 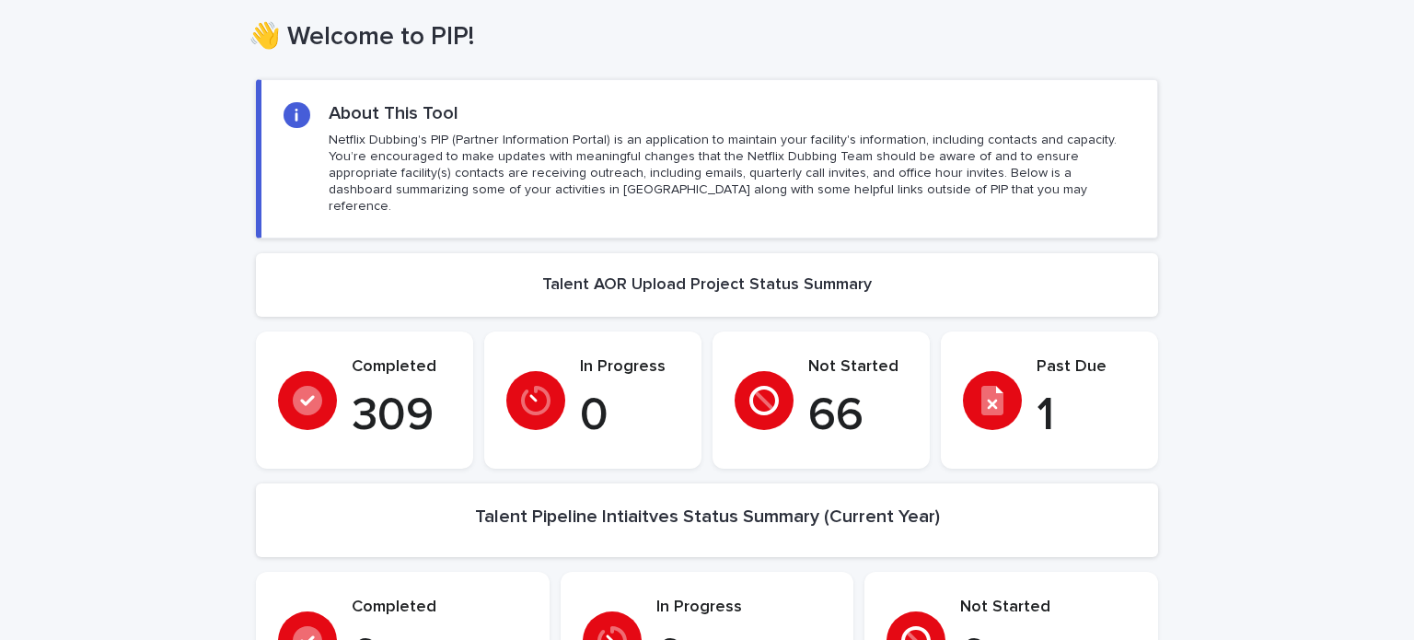 I want to click on p: 66, so click(x=858, y=416).